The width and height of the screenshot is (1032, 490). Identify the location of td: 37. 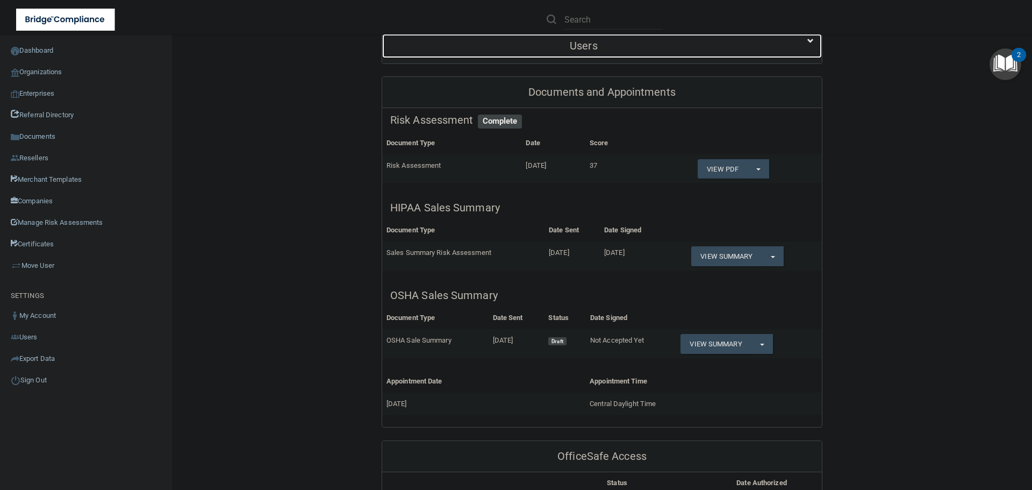
(615, 169).